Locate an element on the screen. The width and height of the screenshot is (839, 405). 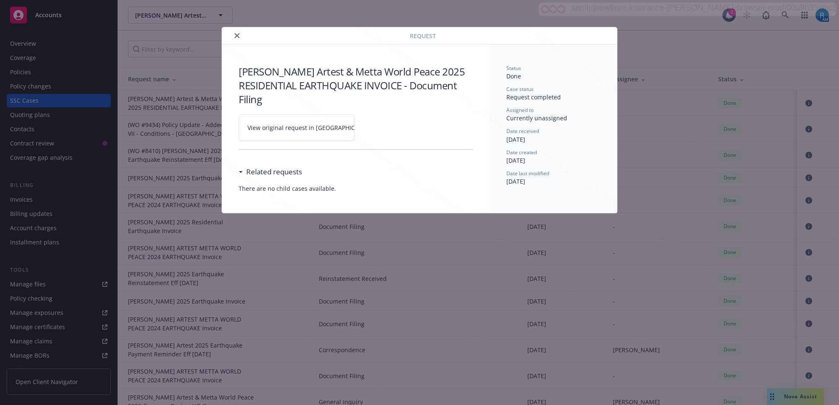
h3: Related requests is located at coordinates (274, 172).